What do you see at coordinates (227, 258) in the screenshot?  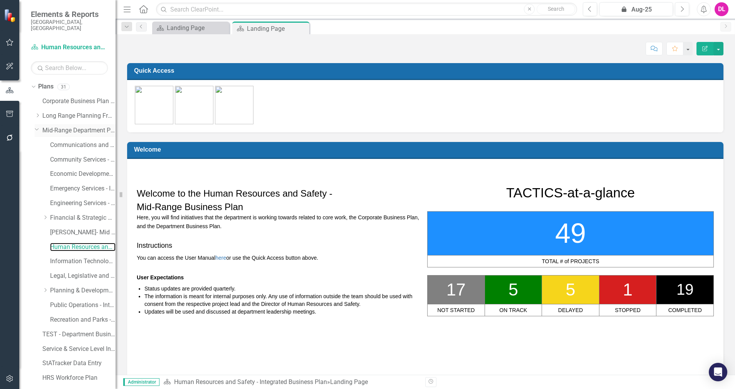 I see `span: You can access the User Manual or use the Quick Access button above.` at bounding box center [227, 258].